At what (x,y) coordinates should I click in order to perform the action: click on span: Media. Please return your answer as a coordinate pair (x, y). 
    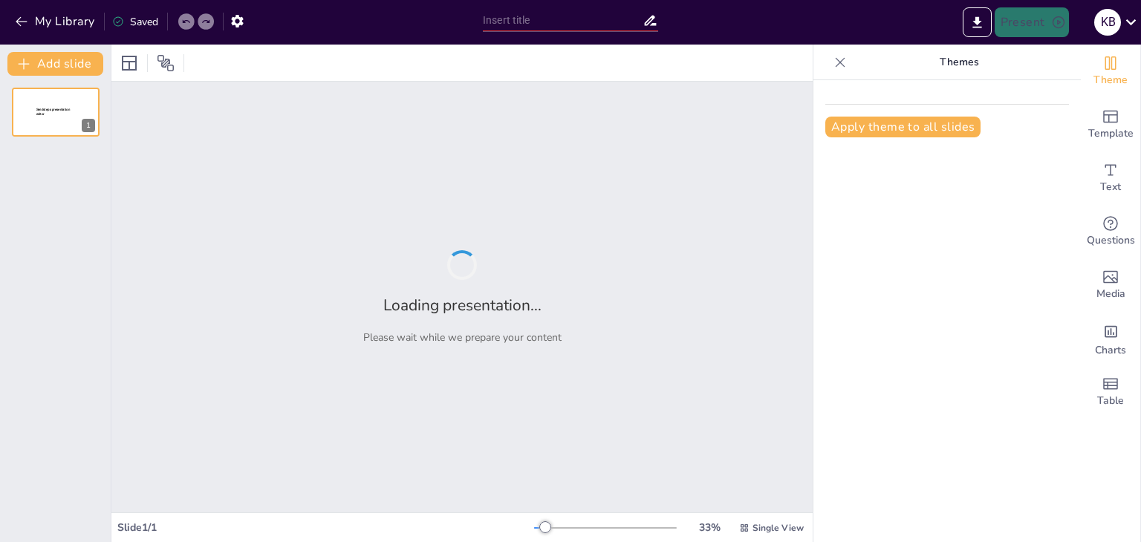
    Looking at the image, I should click on (1111, 294).